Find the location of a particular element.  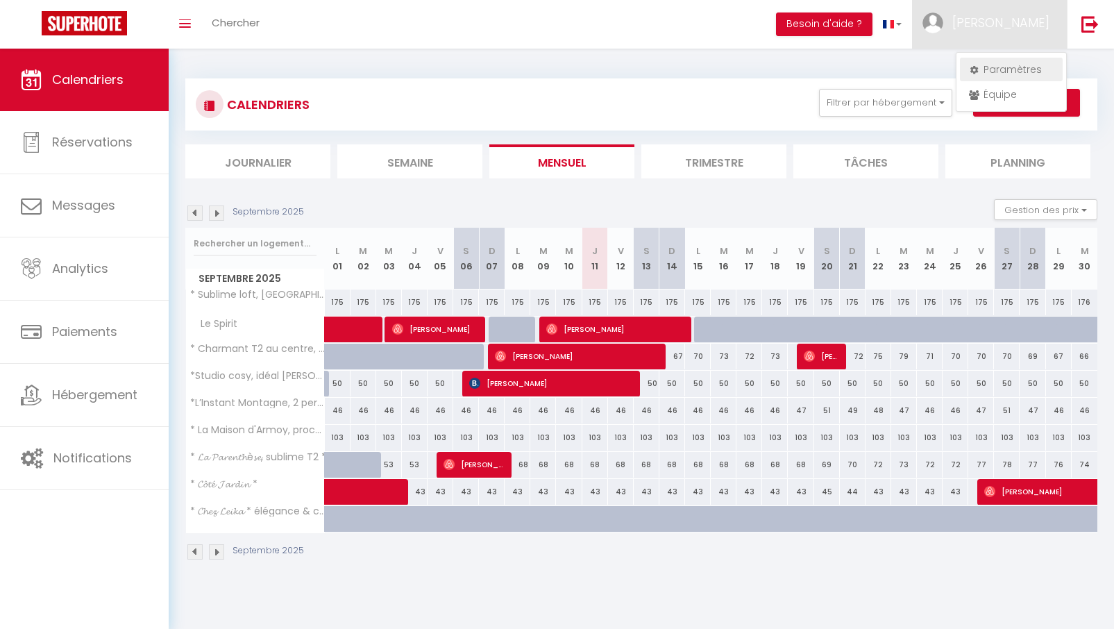

th: 03 is located at coordinates (389, 258).